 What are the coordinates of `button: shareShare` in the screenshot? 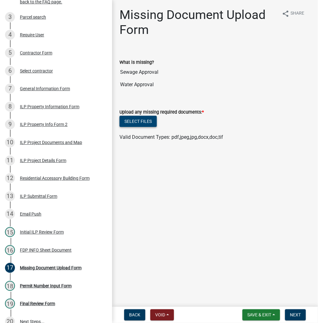 It's located at (293, 13).